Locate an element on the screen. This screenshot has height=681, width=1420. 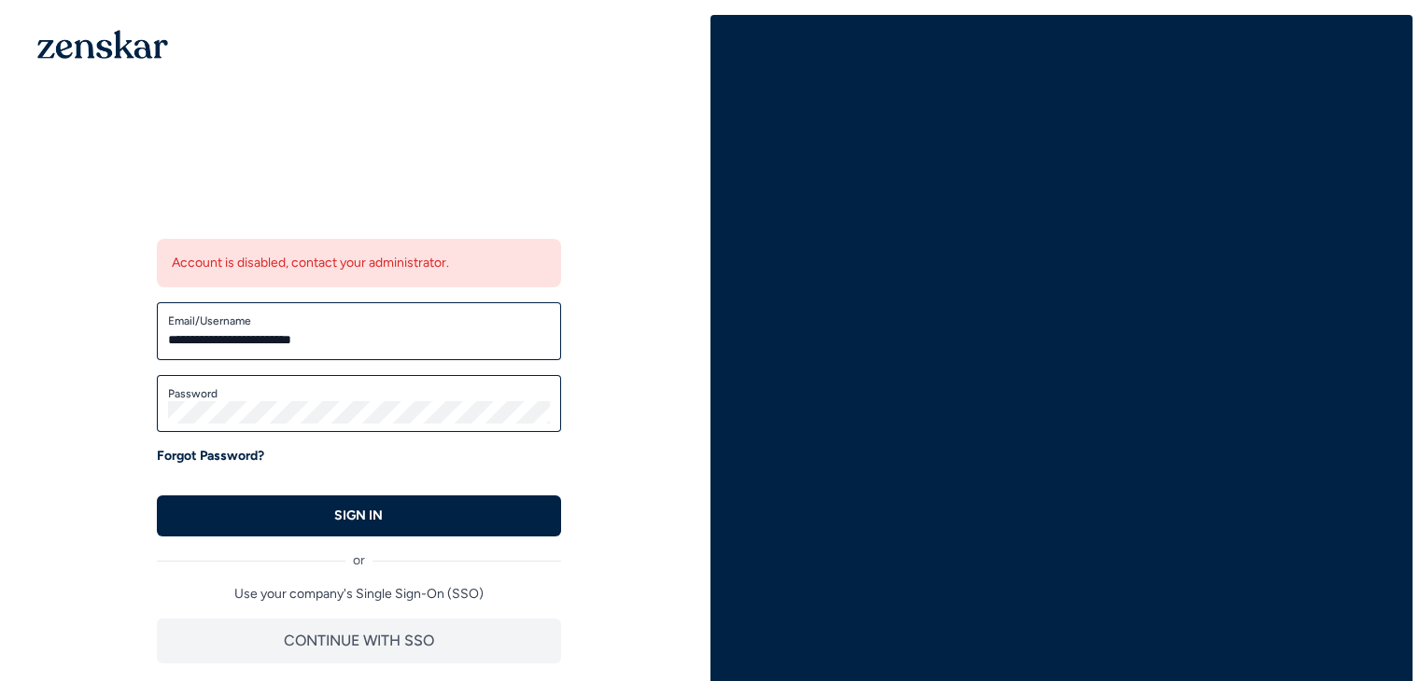
p: SIGN IN is located at coordinates (358, 516).